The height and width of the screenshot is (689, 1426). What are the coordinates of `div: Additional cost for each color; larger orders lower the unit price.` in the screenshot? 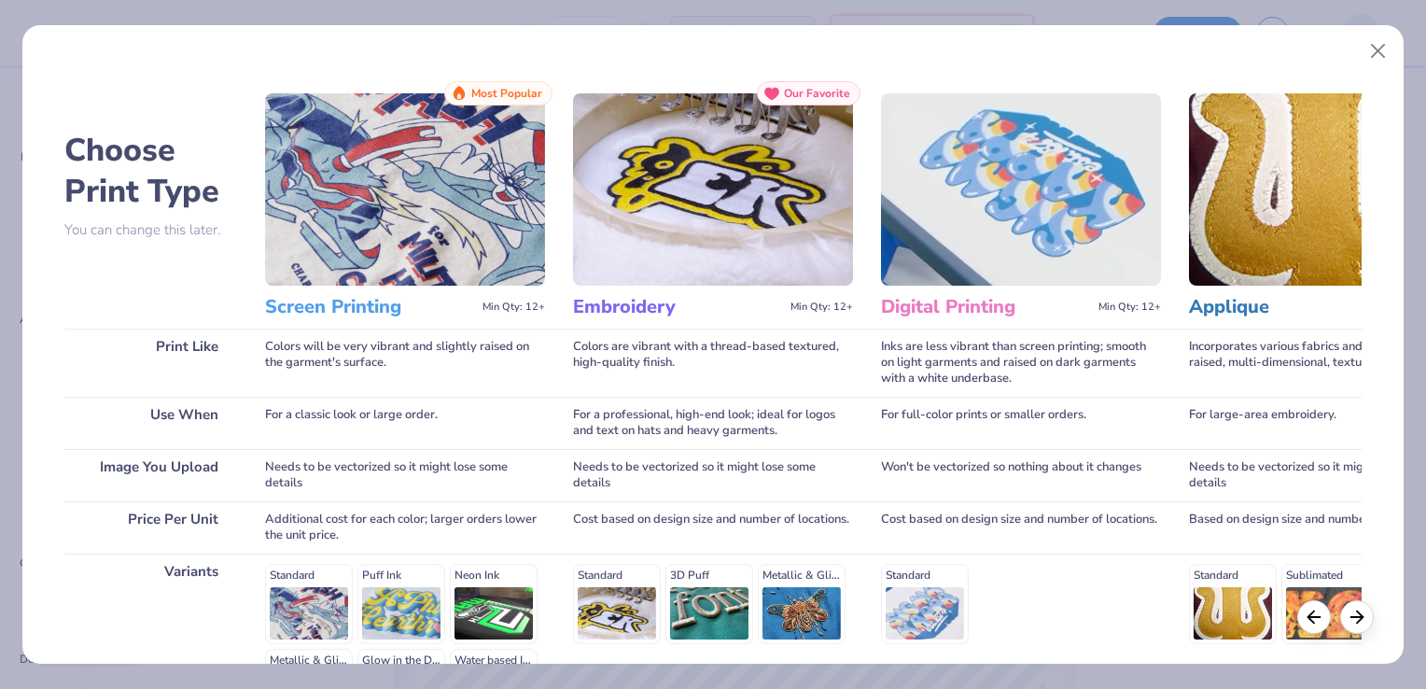 It's located at (405, 527).